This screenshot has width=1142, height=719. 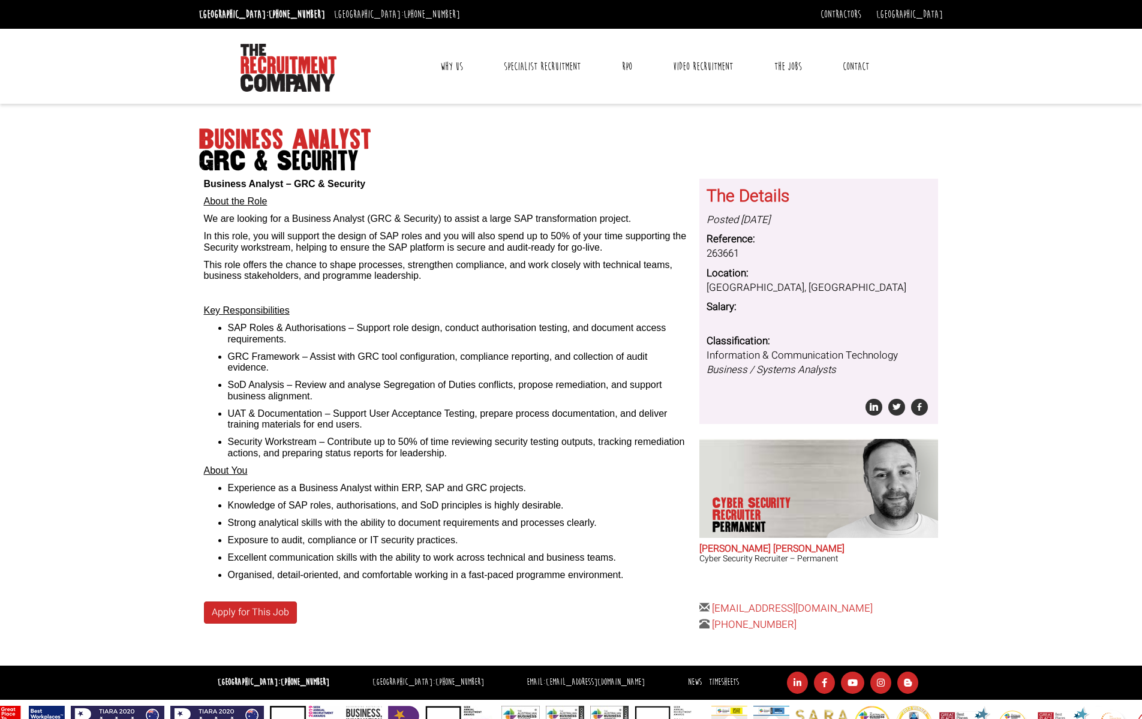 I want to click on li: Exposure to audit, compliance or IT security practices., so click(x=460, y=541).